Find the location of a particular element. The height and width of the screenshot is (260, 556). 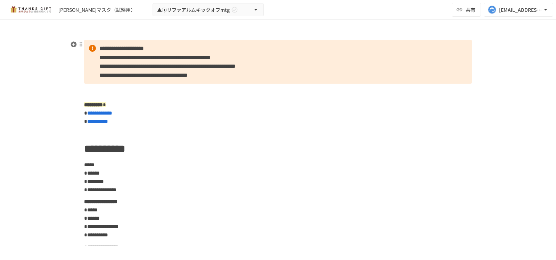

span: ▲①リファアルムキックオフmtg is located at coordinates (193, 10).